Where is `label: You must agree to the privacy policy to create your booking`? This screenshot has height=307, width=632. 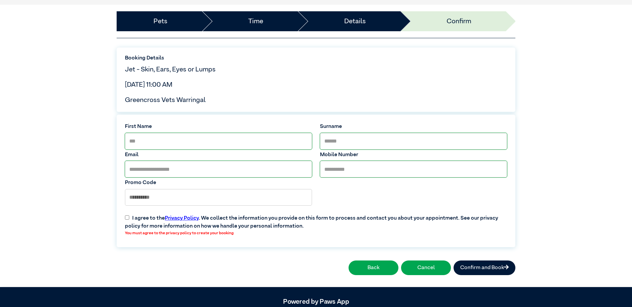 label: You must agree to the privacy policy to create your booking is located at coordinates (316, 233).